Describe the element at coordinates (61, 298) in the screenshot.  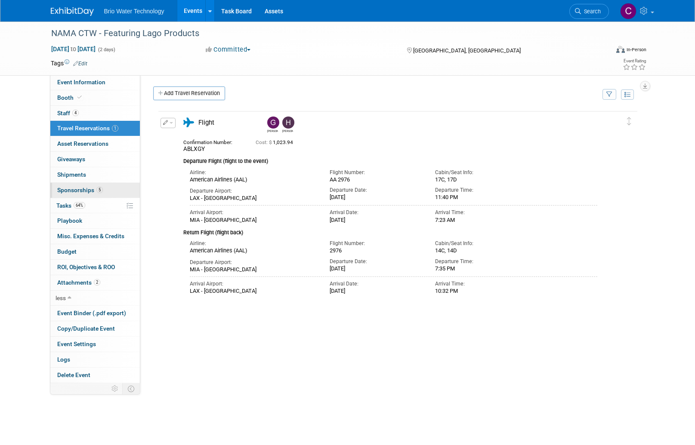
I see `span: less` at that location.